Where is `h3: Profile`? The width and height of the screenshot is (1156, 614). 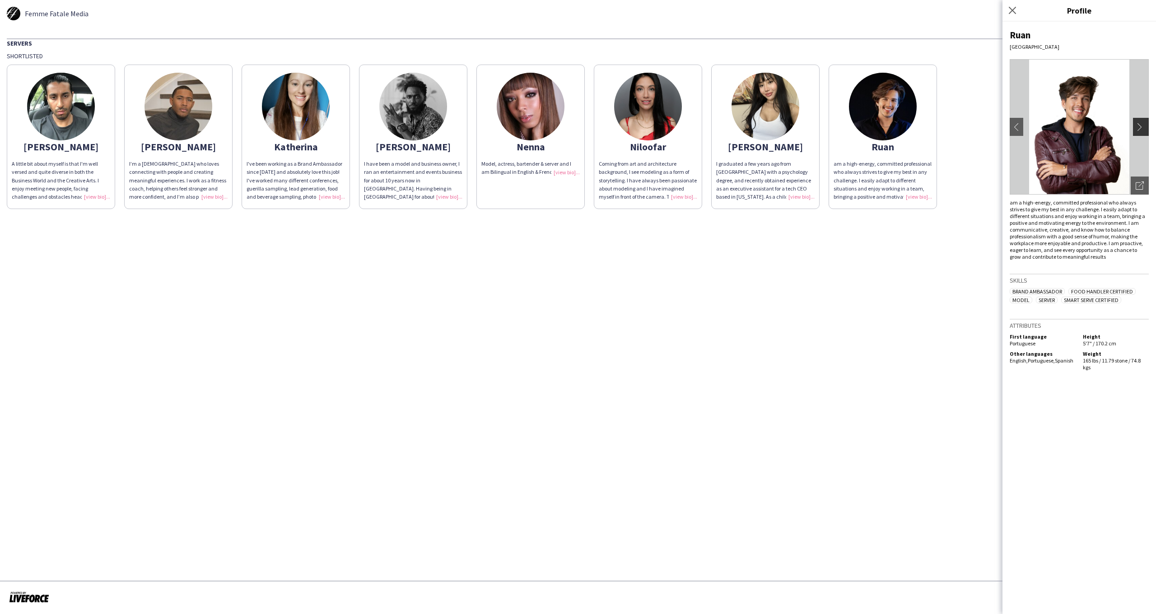
h3: Profile is located at coordinates (1080, 10).